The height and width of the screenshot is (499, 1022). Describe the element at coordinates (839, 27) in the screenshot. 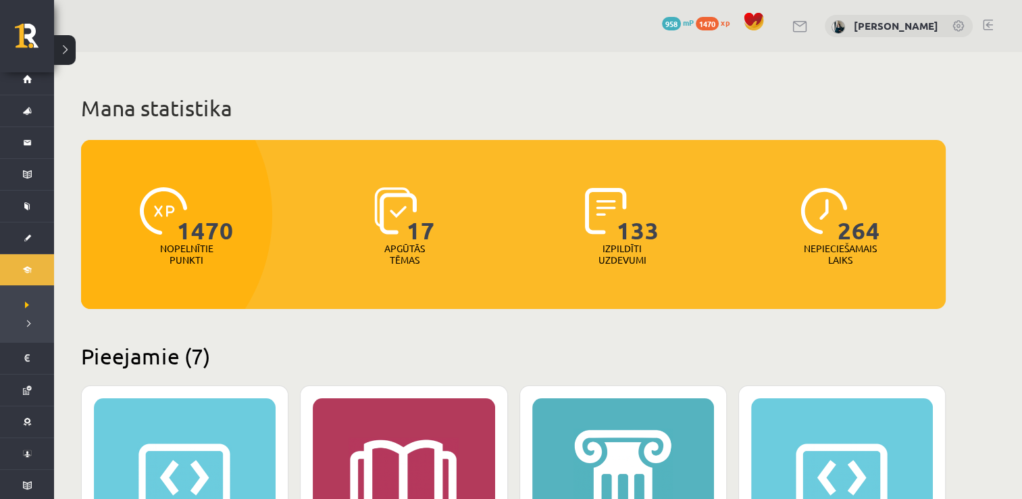

I see `img: Megija Simsone` at that location.